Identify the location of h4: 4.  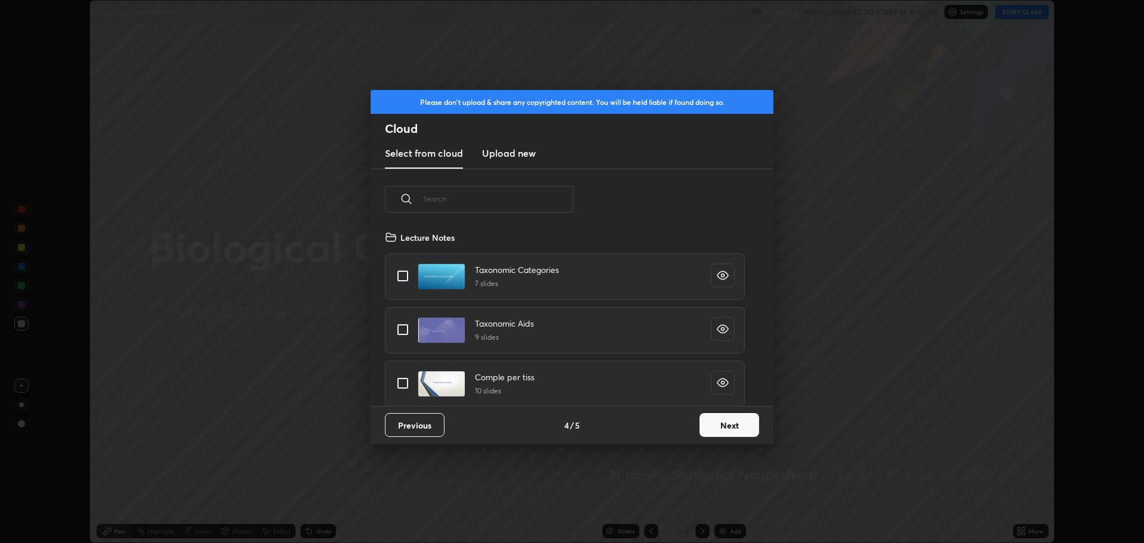
(567, 425).